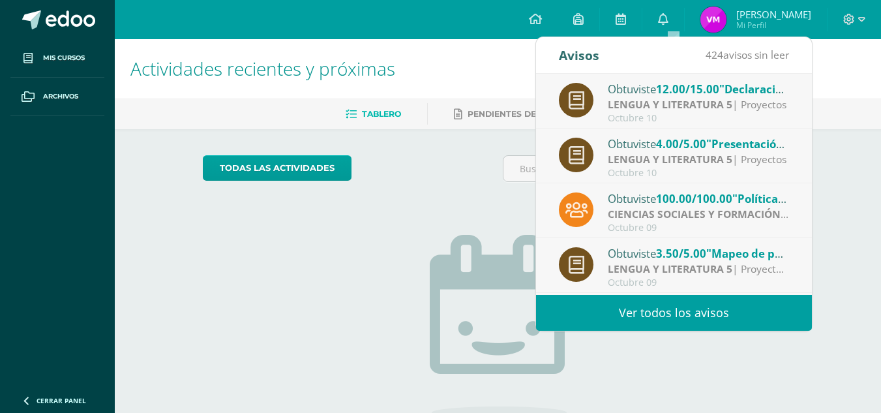  Describe the element at coordinates (579, 55) in the screenshot. I see `div: Avisos` at that location.